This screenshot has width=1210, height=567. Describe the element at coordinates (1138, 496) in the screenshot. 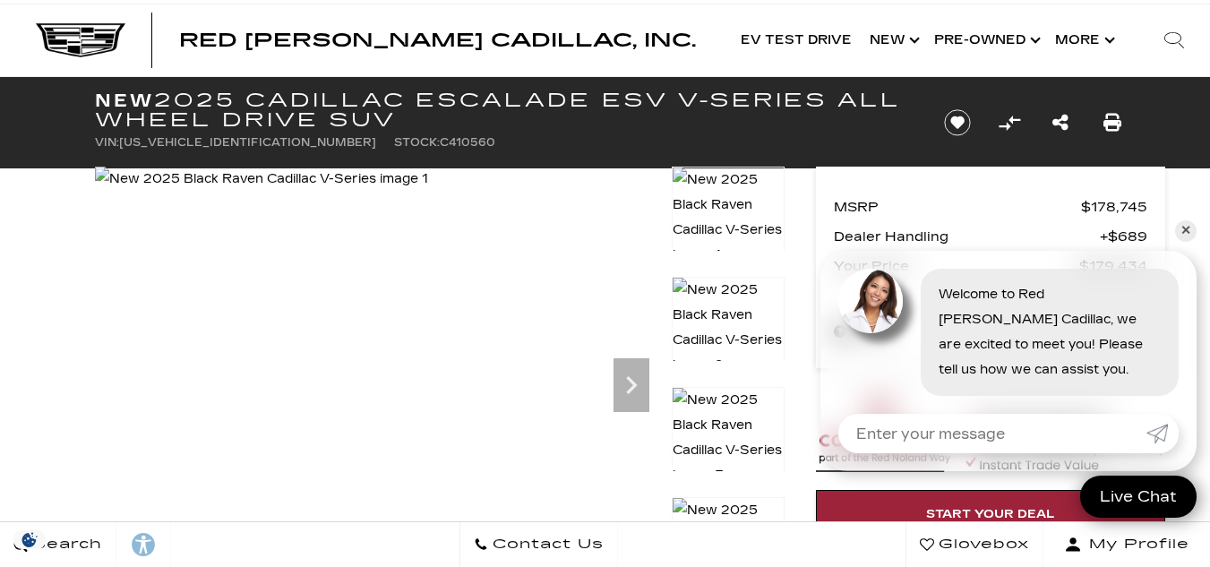

I see `a: Live Chat` at that location.